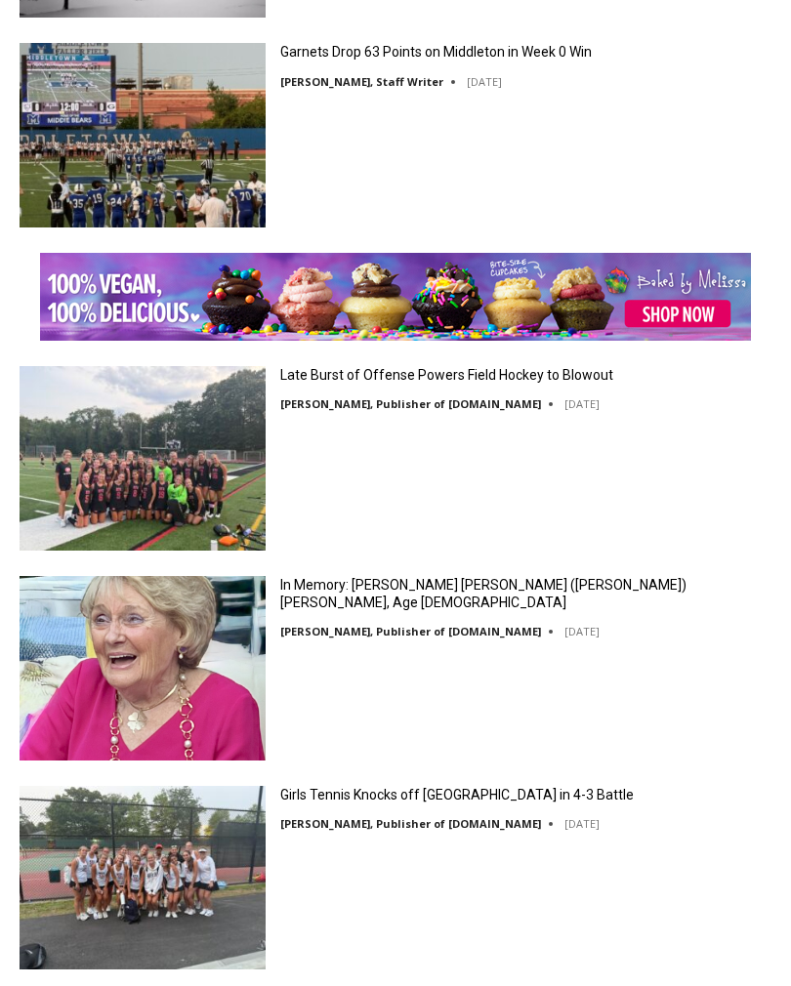  I want to click on img: Baked by Melissa, so click(395, 297).